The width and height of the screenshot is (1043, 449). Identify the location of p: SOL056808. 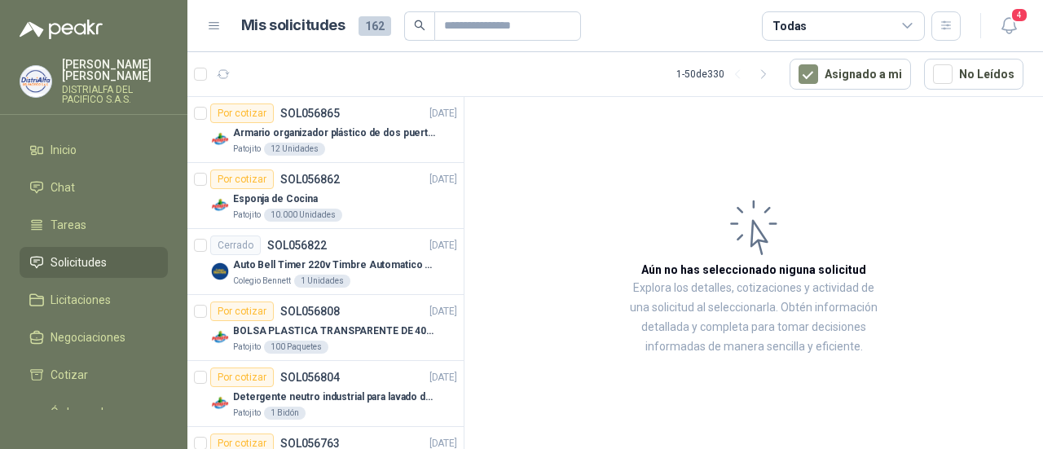
(310, 311).